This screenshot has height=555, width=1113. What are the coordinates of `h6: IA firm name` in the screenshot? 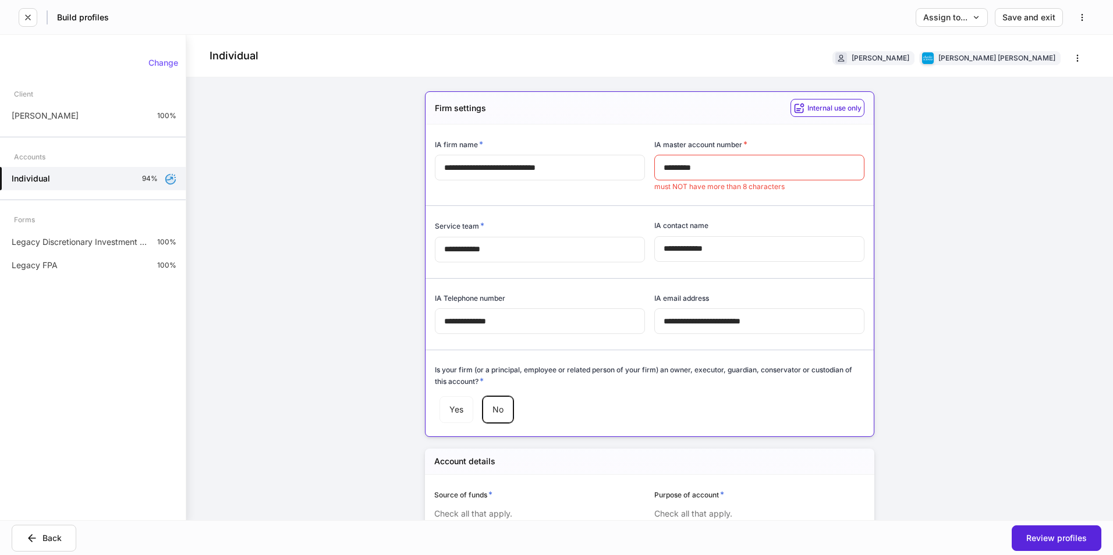 It's located at (459, 144).